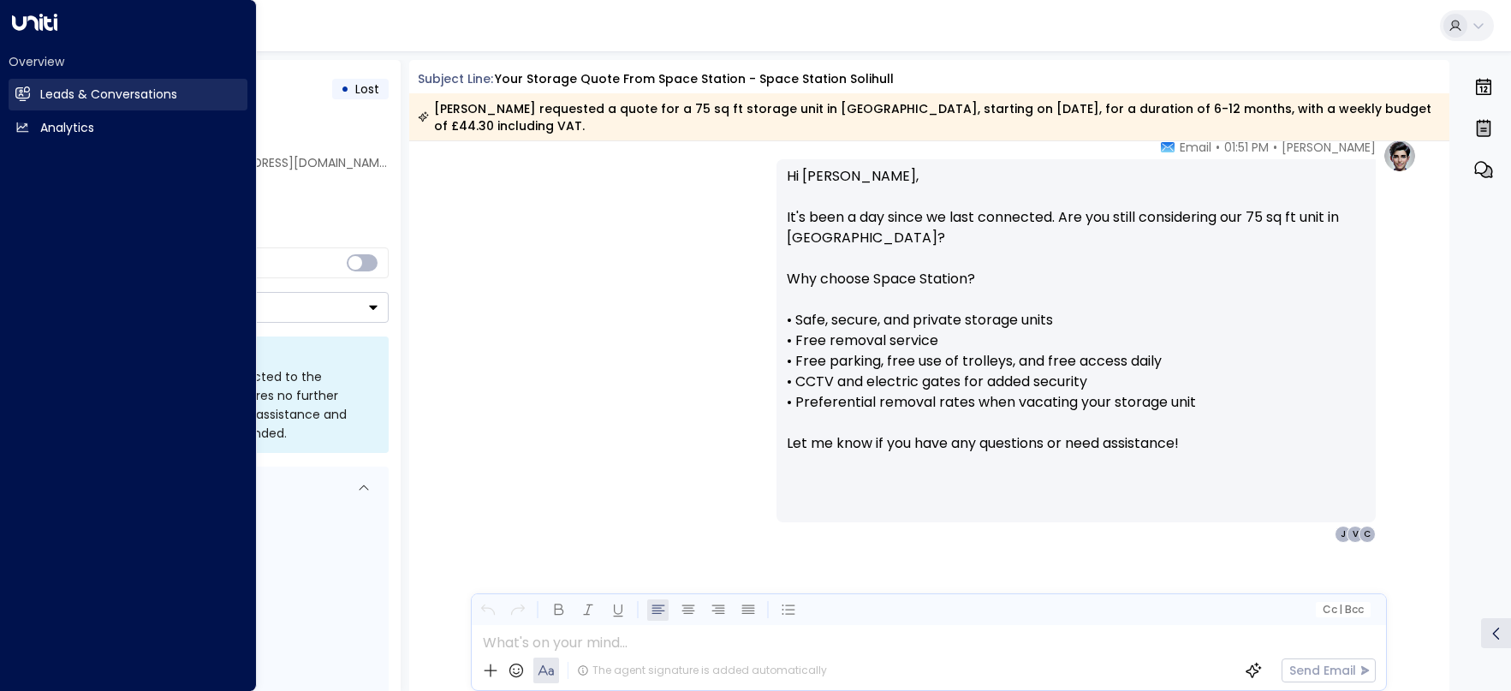 This screenshot has width=1511, height=691. What do you see at coordinates (128, 128) in the screenshot?
I see `a: Analytics` at bounding box center [128, 128].